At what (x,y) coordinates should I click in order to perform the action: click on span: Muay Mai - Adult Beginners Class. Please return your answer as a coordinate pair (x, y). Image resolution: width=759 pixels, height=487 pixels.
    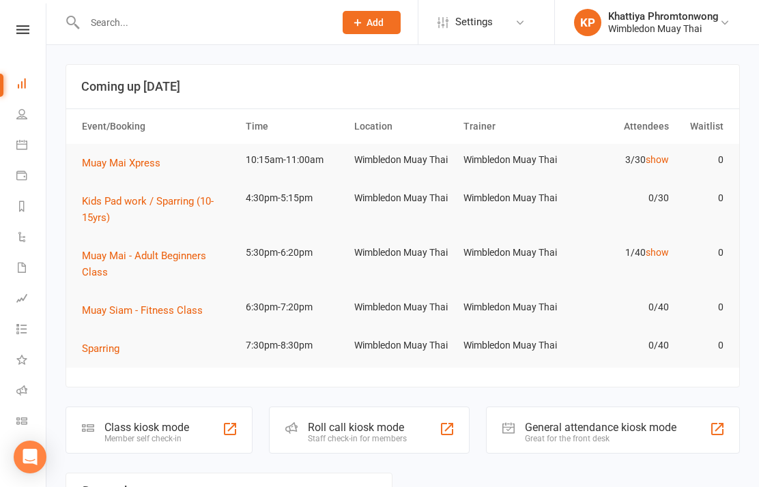
    Looking at the image, I should click on (144, 264).